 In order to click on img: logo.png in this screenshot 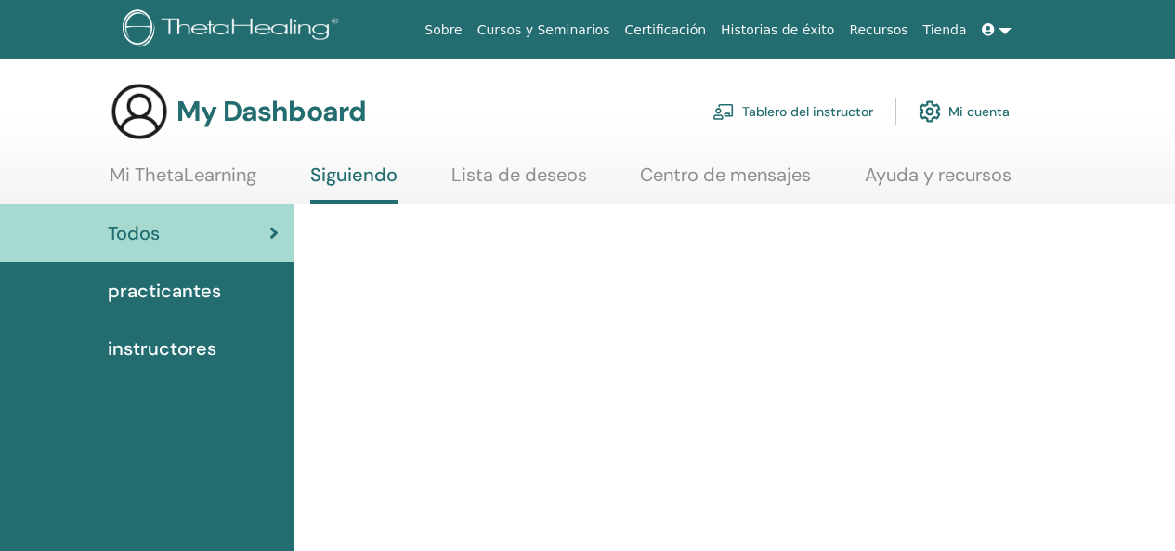, I will do `click(233, 30)`.